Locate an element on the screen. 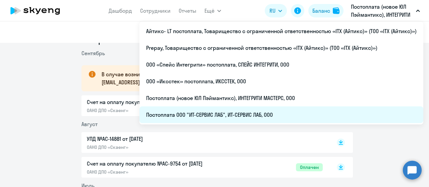 This screenshot has width=429, height=187. p: Постоплата (новое ЮЛ Пэймантикс), ИНТЕГРИТИ МАСТЕРС, ООО is located at coordinates (382, 11).